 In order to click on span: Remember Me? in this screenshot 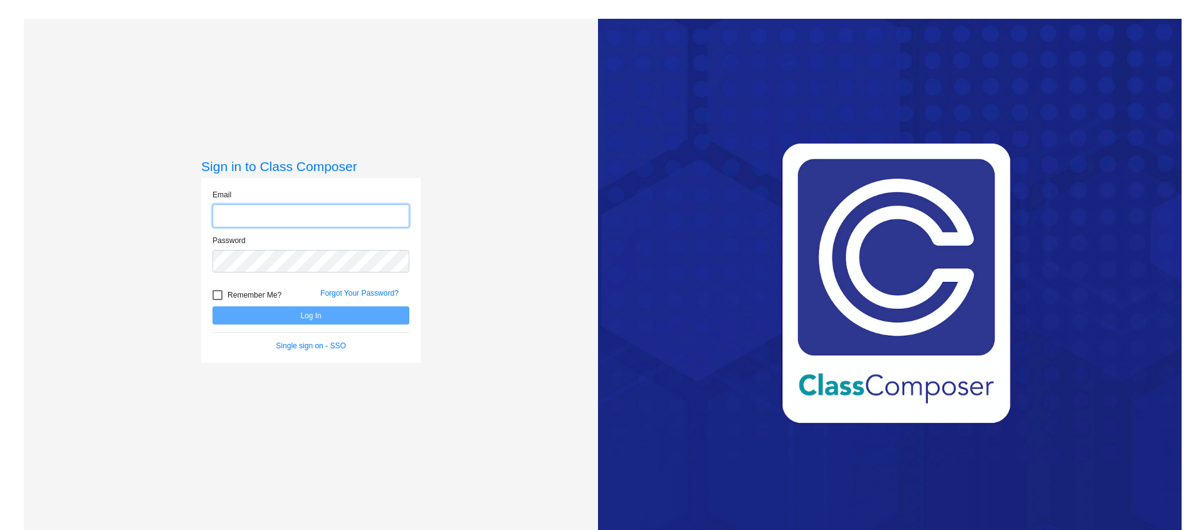, I will do `click(254, 295)`.